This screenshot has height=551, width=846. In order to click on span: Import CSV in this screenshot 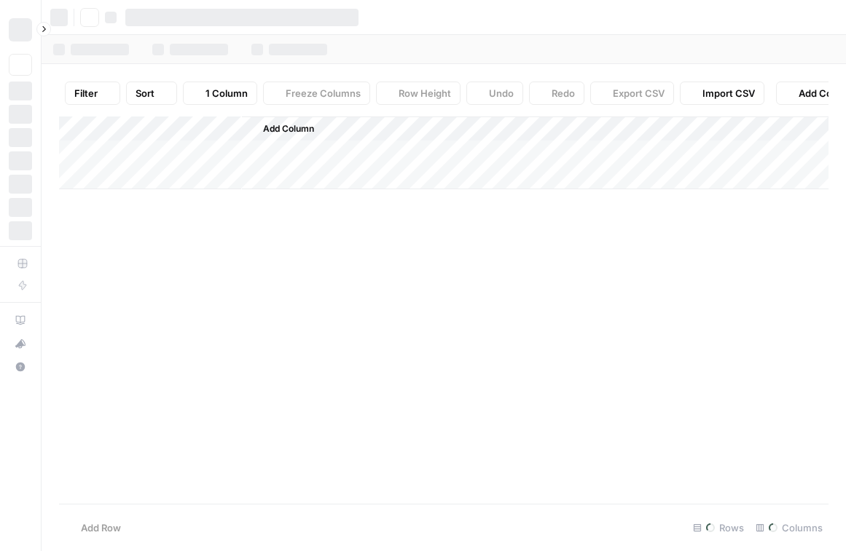, I will do `click(728, 93)`.